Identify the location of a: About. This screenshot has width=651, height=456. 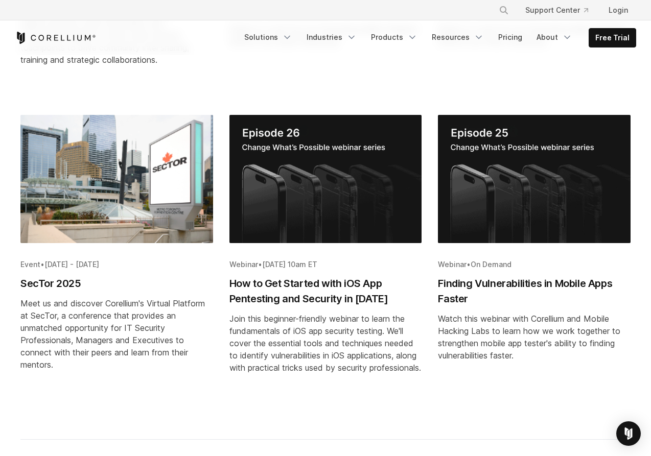
(554, 37).